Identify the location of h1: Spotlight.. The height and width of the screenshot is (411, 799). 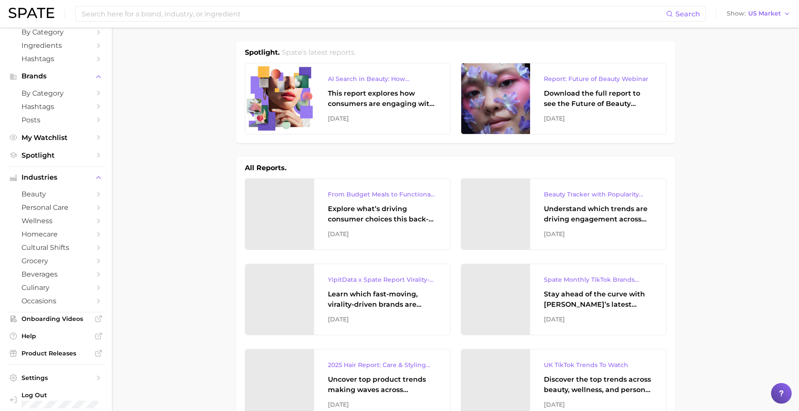
(262, 53).